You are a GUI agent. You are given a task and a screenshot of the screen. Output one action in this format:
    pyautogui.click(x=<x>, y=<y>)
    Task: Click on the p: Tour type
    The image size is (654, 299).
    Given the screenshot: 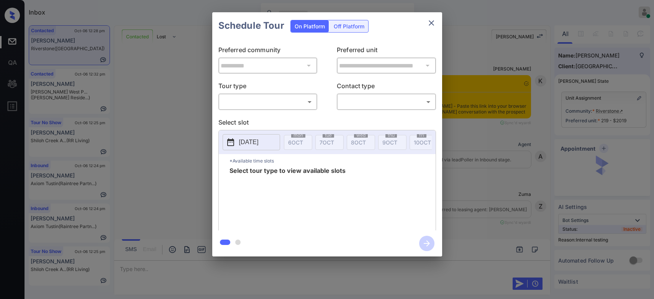 What is the action you would take?
    pyautogui.click(x=268, y=87)
    